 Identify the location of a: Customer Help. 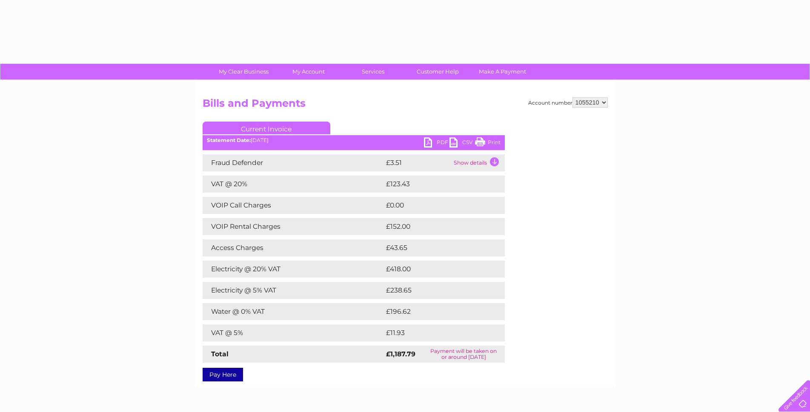
(437, 71).